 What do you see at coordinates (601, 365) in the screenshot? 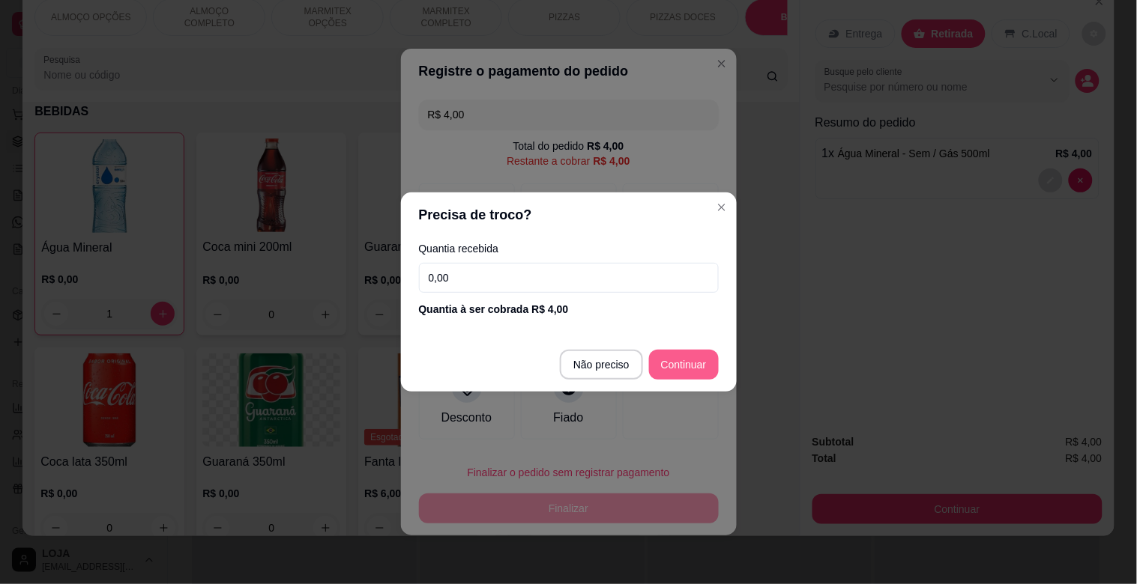
I see `button: Não preciso` at bounding box center [601, 365].